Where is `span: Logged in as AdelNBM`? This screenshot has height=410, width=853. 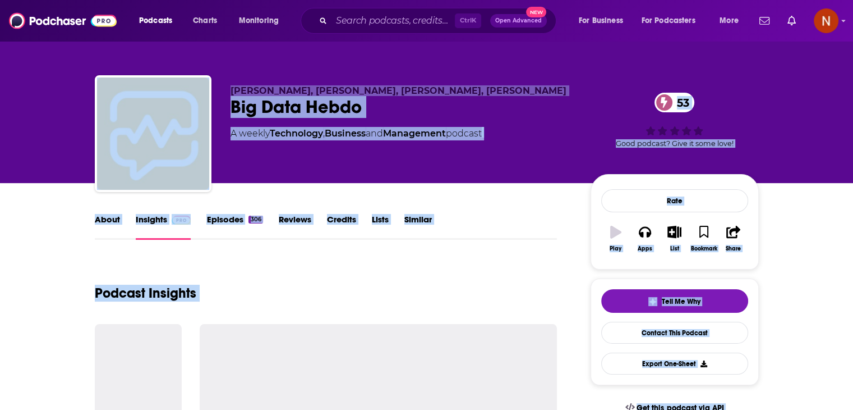 span: Logged in as AdelNBM is located at coordinates (827, 21).